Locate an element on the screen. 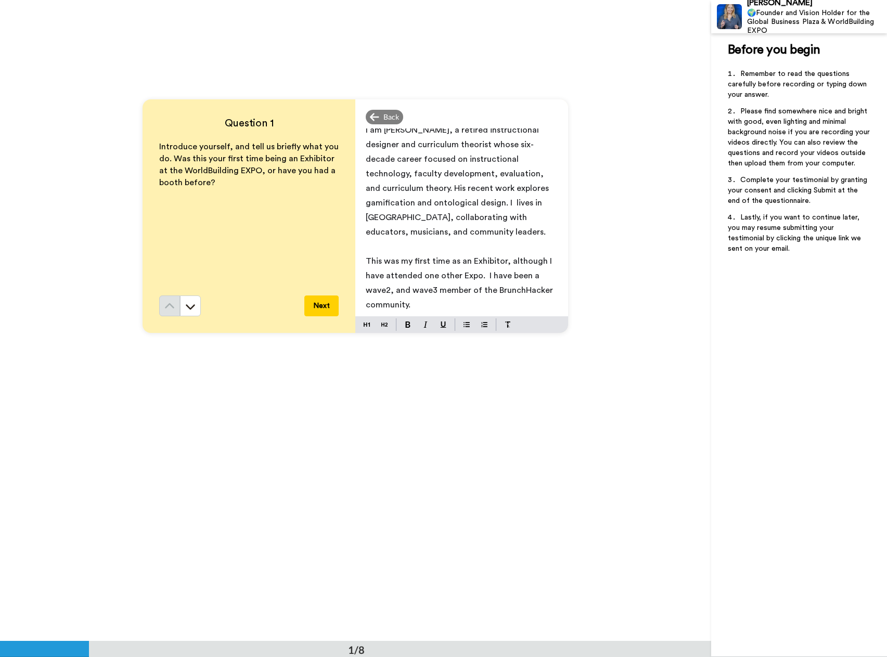  button: Next is located at coordinates (322, 306).